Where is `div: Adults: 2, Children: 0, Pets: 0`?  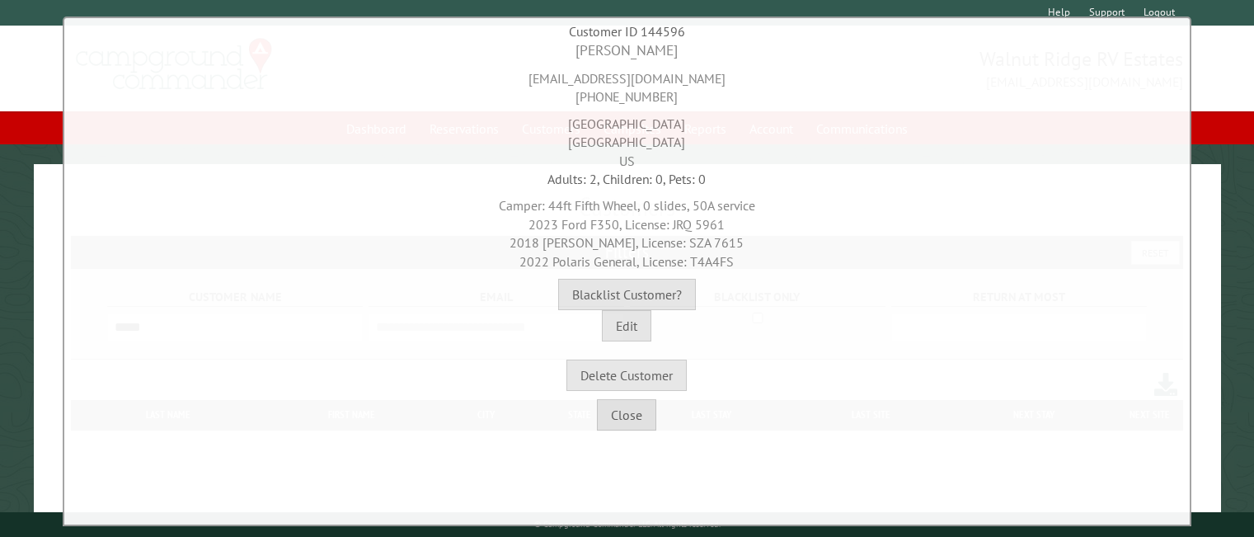 div: Adults: 2, Children: 0, Pets: 0 is located at coordinates (626, 179).